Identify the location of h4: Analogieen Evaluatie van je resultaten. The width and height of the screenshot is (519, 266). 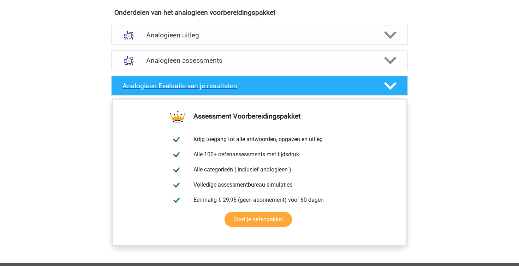
(248, 86).